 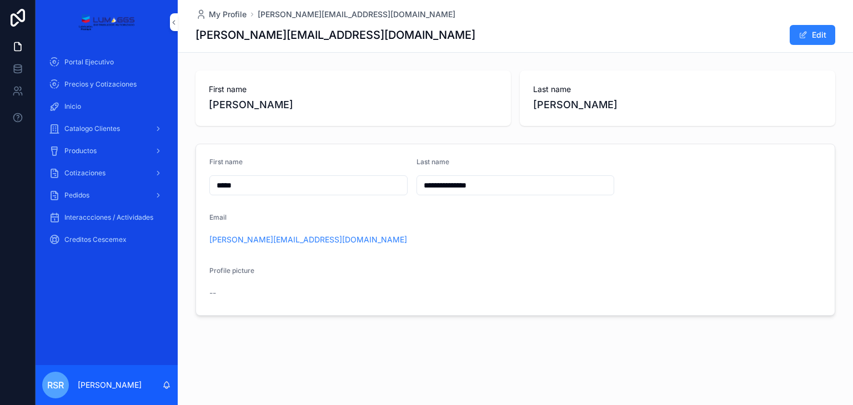 I want to click on a: Productos, so click(x=107, y=151).